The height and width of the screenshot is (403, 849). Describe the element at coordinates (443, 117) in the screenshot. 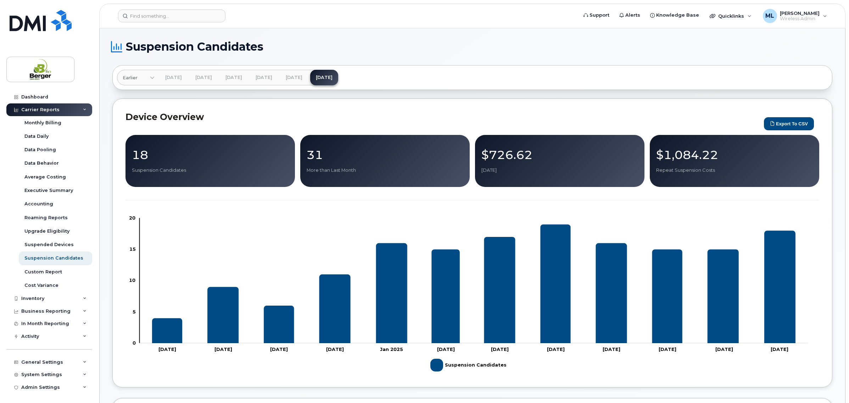

I see `h2: Device Overview` at that location.